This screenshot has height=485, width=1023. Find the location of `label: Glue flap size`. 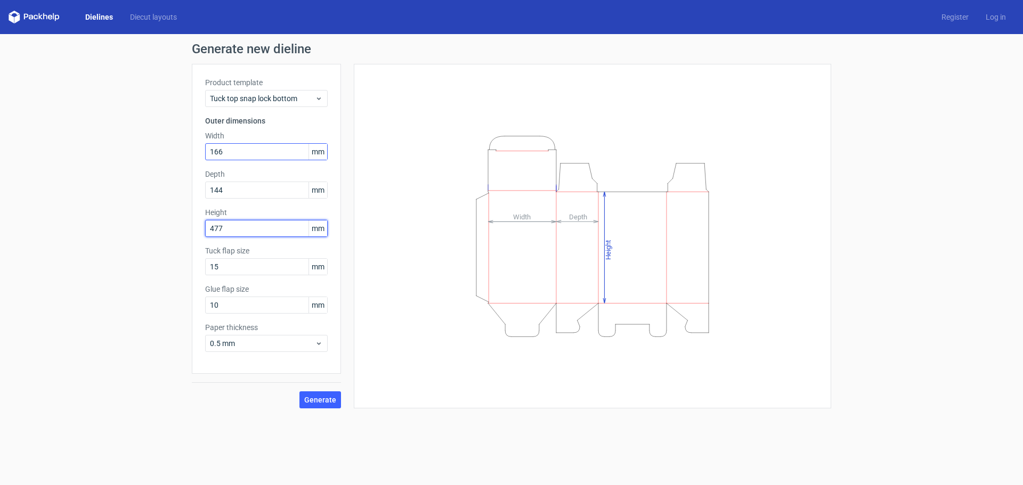

label: Glue flap size is located at coordinates (266, 289).